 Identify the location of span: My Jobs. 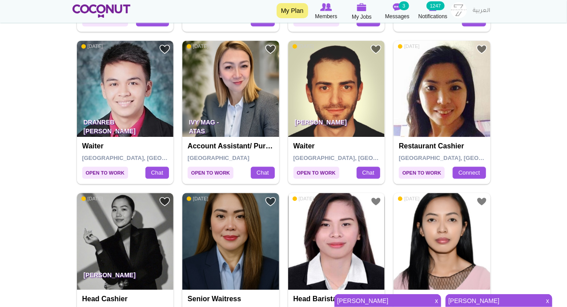
(362, 17).